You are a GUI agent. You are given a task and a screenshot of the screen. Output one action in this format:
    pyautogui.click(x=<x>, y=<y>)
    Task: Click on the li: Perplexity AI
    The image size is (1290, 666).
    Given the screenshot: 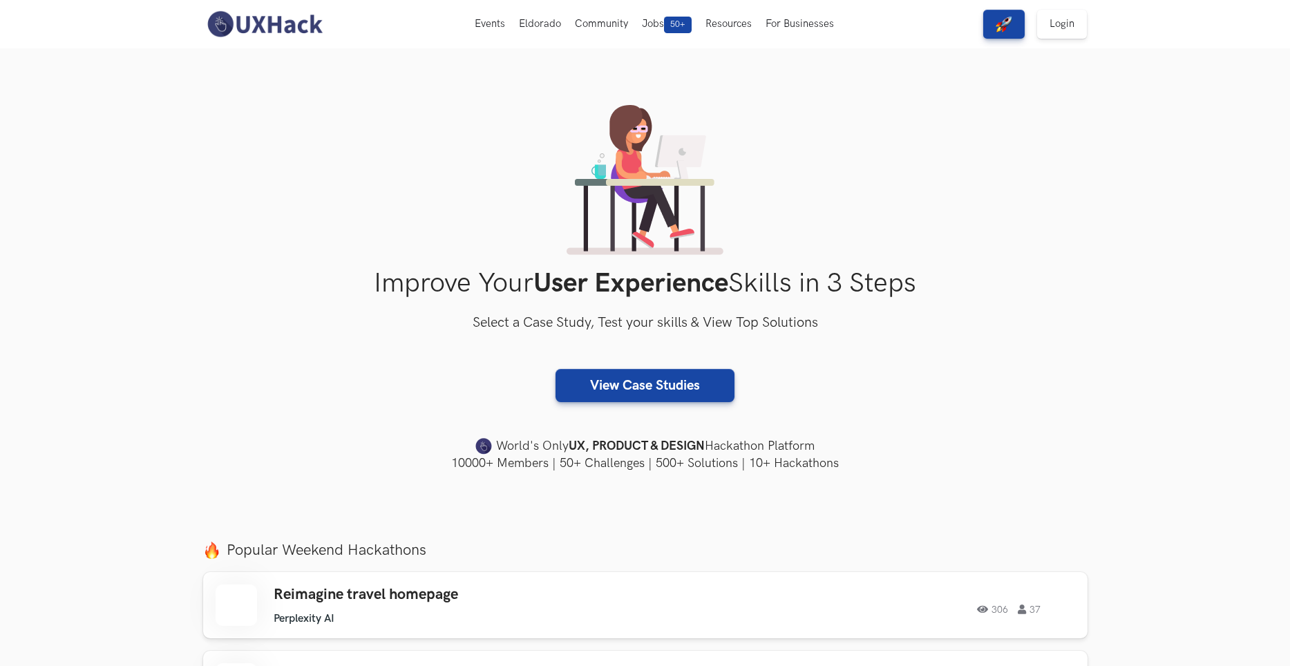 What is the action you would take?
    pyautogui.click(x=304, y=619)
    